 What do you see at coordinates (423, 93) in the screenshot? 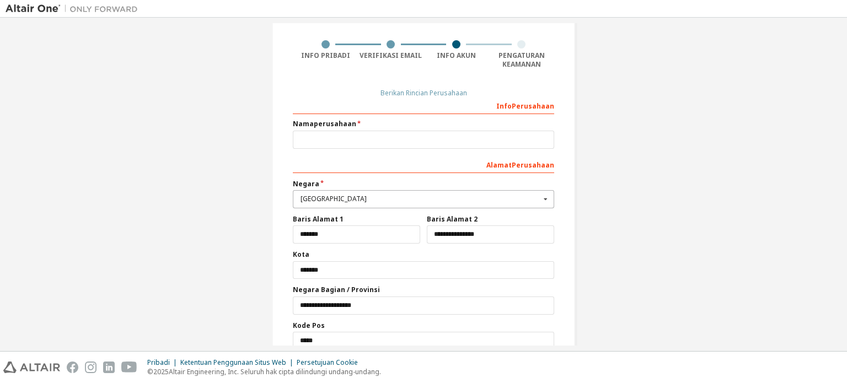
I see `font: Berikan Rincian Perusahaan` at bounding box center [423, 93].